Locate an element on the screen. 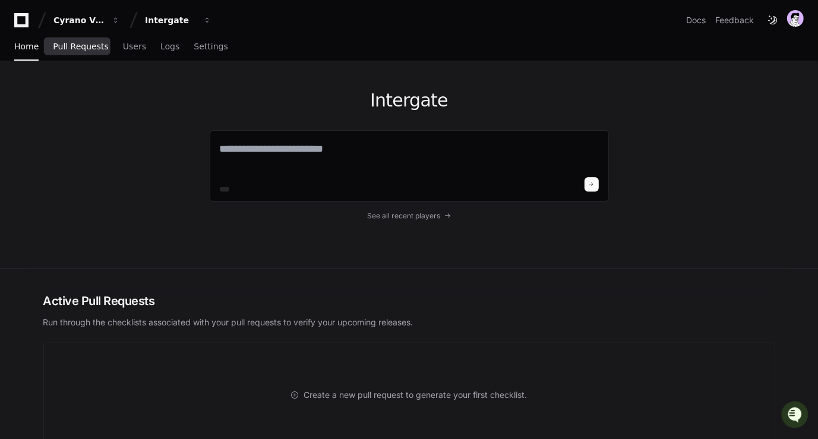  div: Start new chat is located at coordinates (118, 94).